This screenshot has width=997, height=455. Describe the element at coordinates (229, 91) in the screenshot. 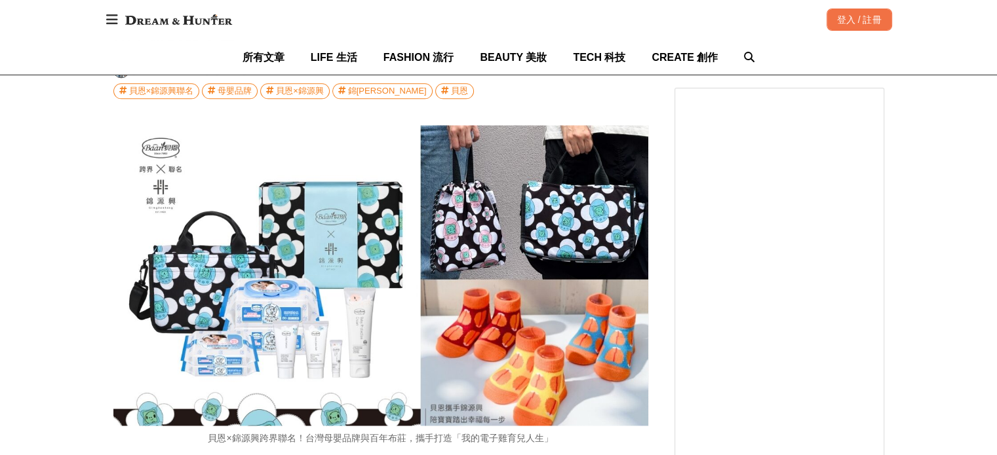

I see `a: 母嬰品牌` at that location.